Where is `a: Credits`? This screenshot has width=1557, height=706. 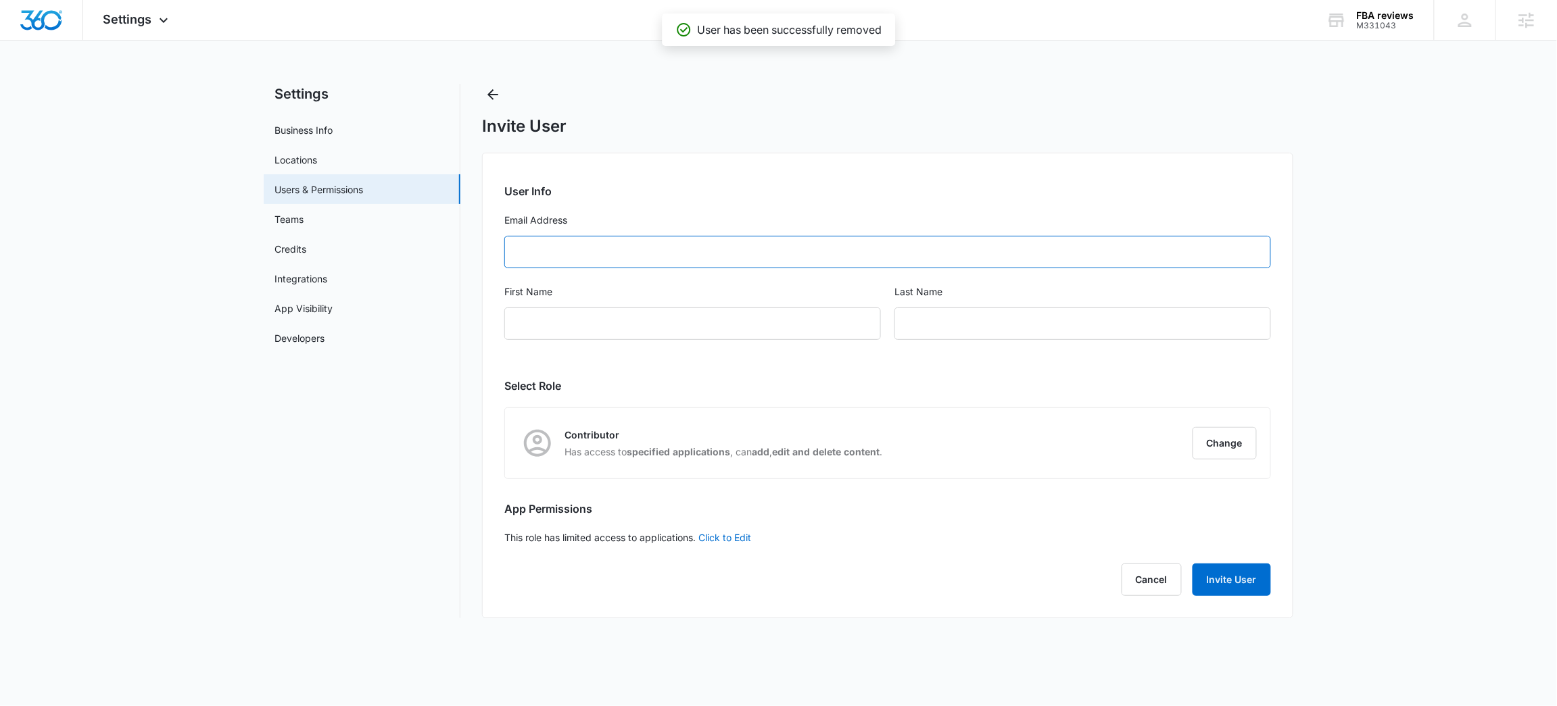
a: Credits is located at coordinates (290, 249).